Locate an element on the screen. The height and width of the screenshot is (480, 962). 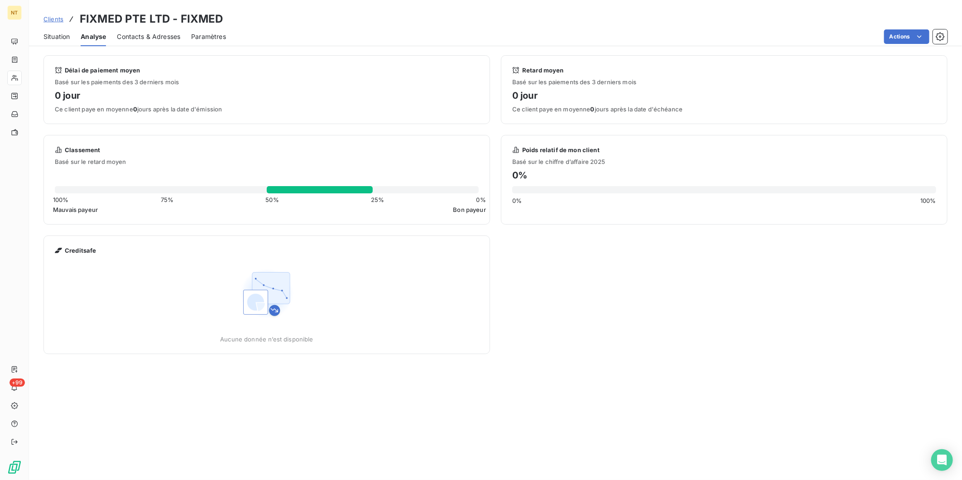
span: Situation is located at coordinates (57, 37).